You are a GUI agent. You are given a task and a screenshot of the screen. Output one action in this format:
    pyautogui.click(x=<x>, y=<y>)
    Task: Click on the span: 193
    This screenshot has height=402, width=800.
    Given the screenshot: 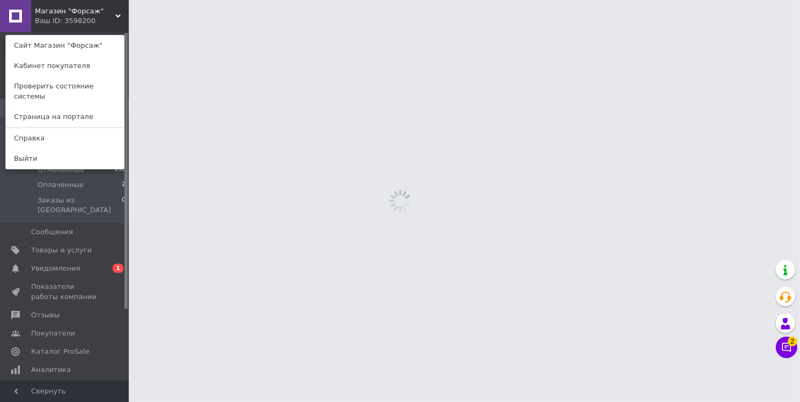 What is the action you would take?
    pyautogui.click(x=120, y=170)
    